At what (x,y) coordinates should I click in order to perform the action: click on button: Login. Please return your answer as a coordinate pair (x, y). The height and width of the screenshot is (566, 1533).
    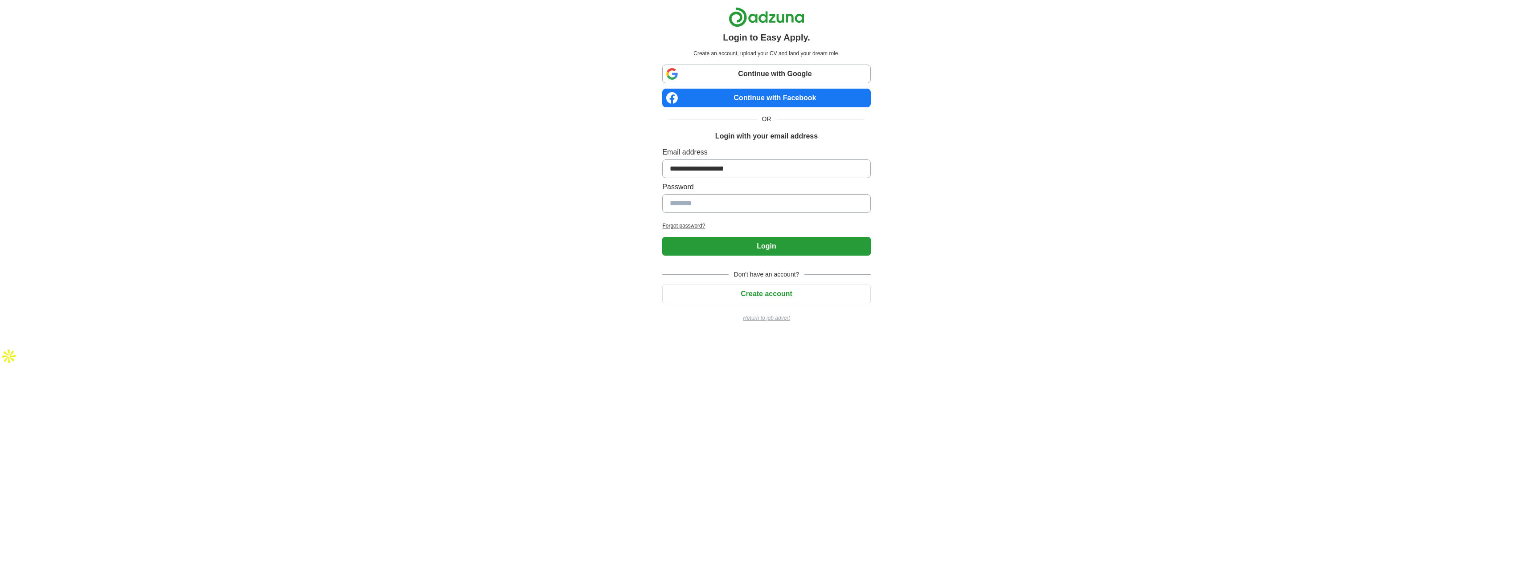
    Looking at the image, I should click on (766, 246).